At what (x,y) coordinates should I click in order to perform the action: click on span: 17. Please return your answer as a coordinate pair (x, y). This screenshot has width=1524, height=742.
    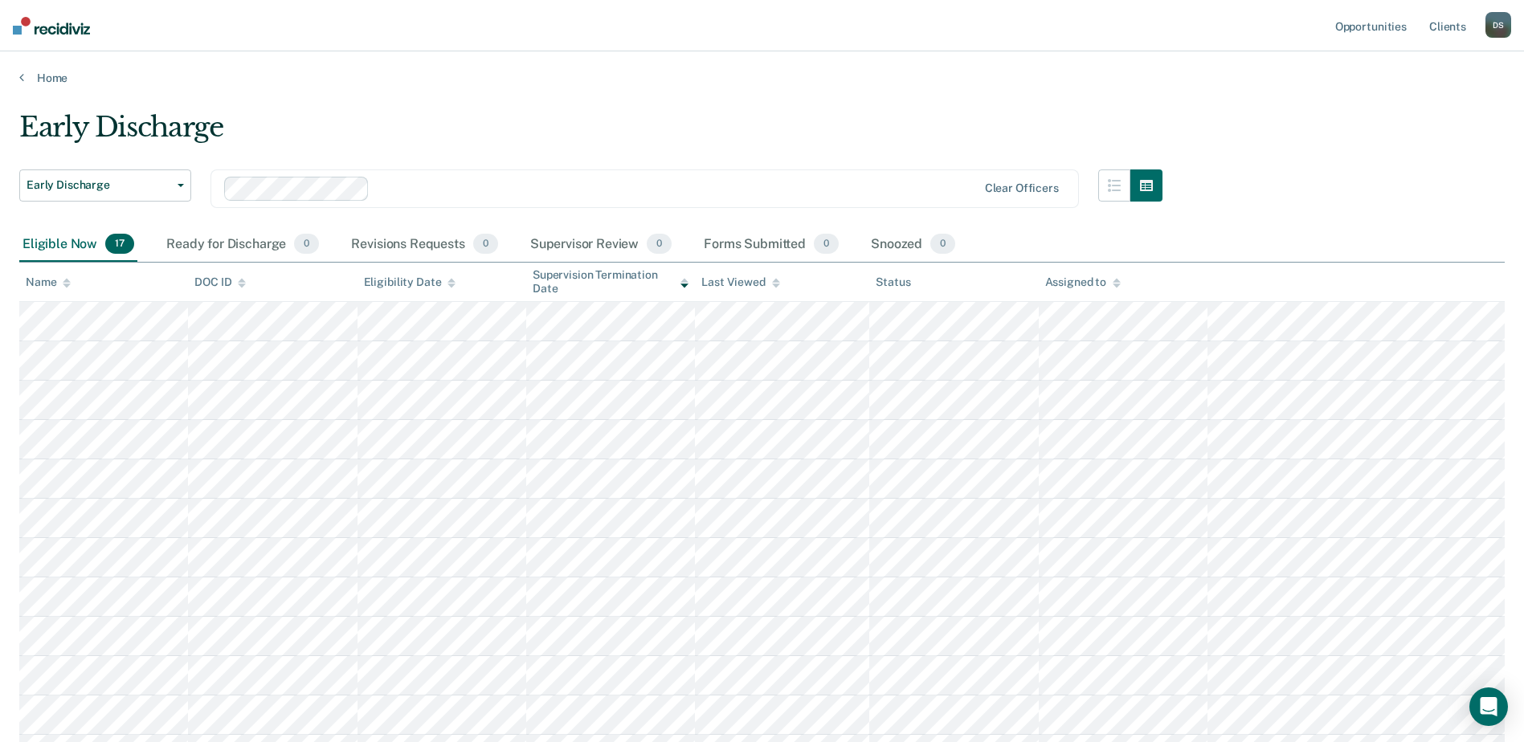
    Looking at the image, I should click on (120, 244).